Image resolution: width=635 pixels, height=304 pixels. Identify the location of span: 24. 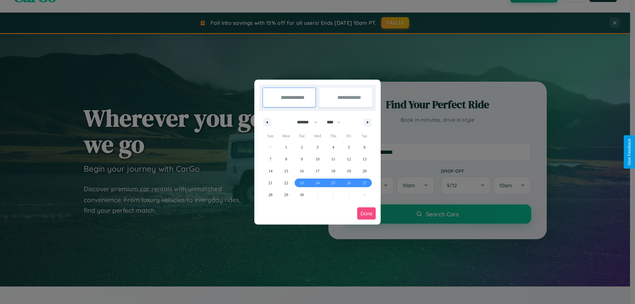
(317, 183).